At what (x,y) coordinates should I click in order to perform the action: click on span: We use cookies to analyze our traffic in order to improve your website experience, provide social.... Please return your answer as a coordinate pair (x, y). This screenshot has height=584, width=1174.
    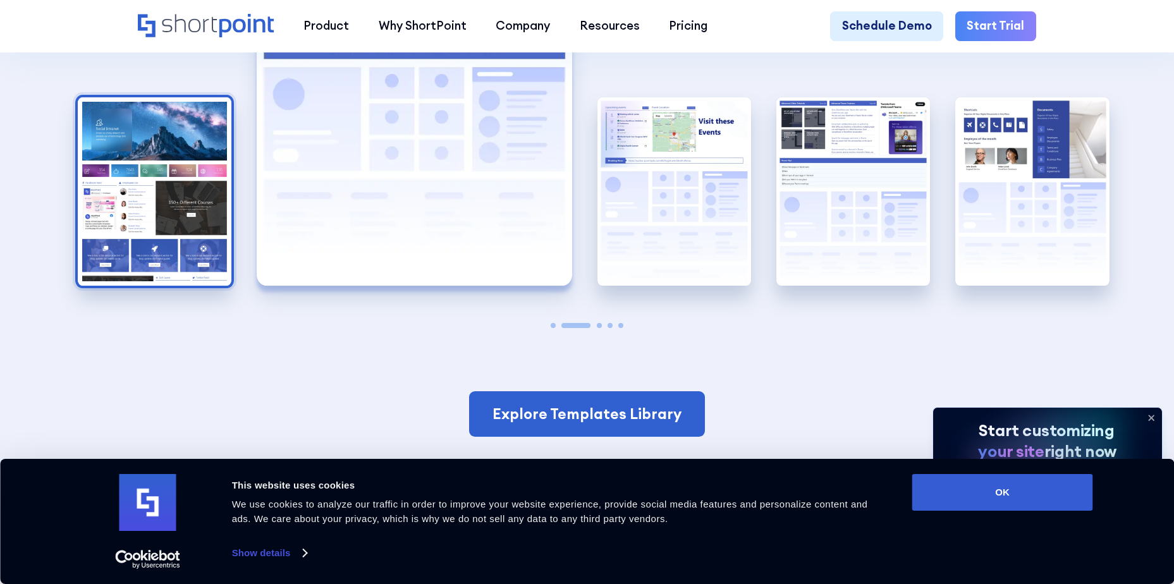
    Looking at the image, I should click on (550, 511).